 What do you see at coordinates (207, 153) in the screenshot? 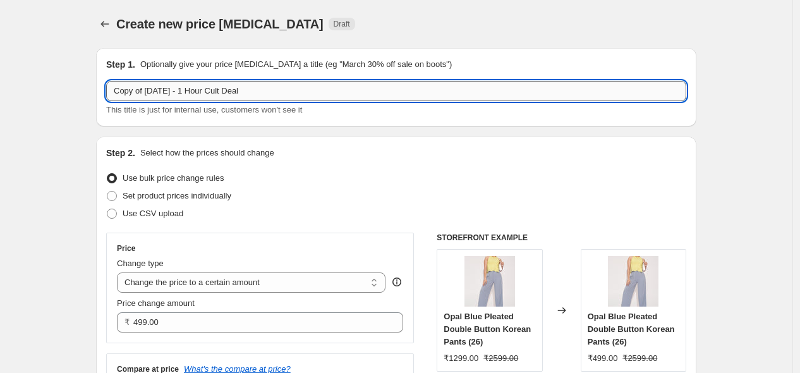
I see `p: Select how the prices should change` at bounding box center [207, 153].